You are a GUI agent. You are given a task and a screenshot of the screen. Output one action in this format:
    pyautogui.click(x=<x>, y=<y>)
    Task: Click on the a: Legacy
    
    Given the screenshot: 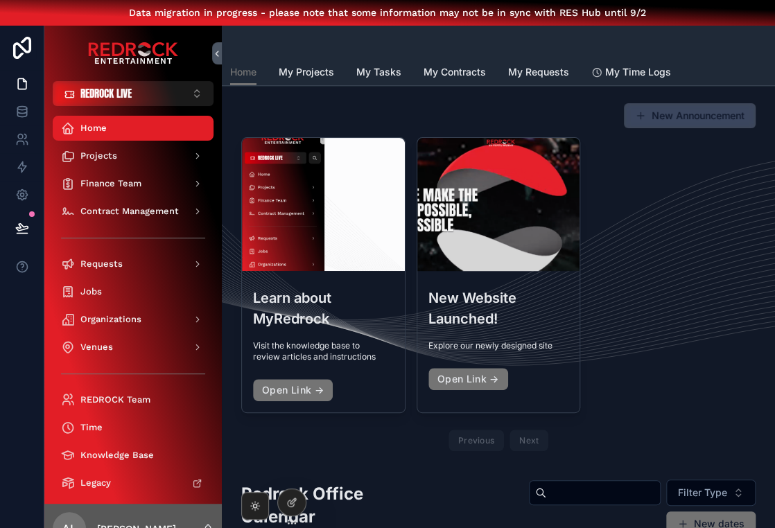 What is the action you would take?
    pyautogui.click(x=133, y=483)
    